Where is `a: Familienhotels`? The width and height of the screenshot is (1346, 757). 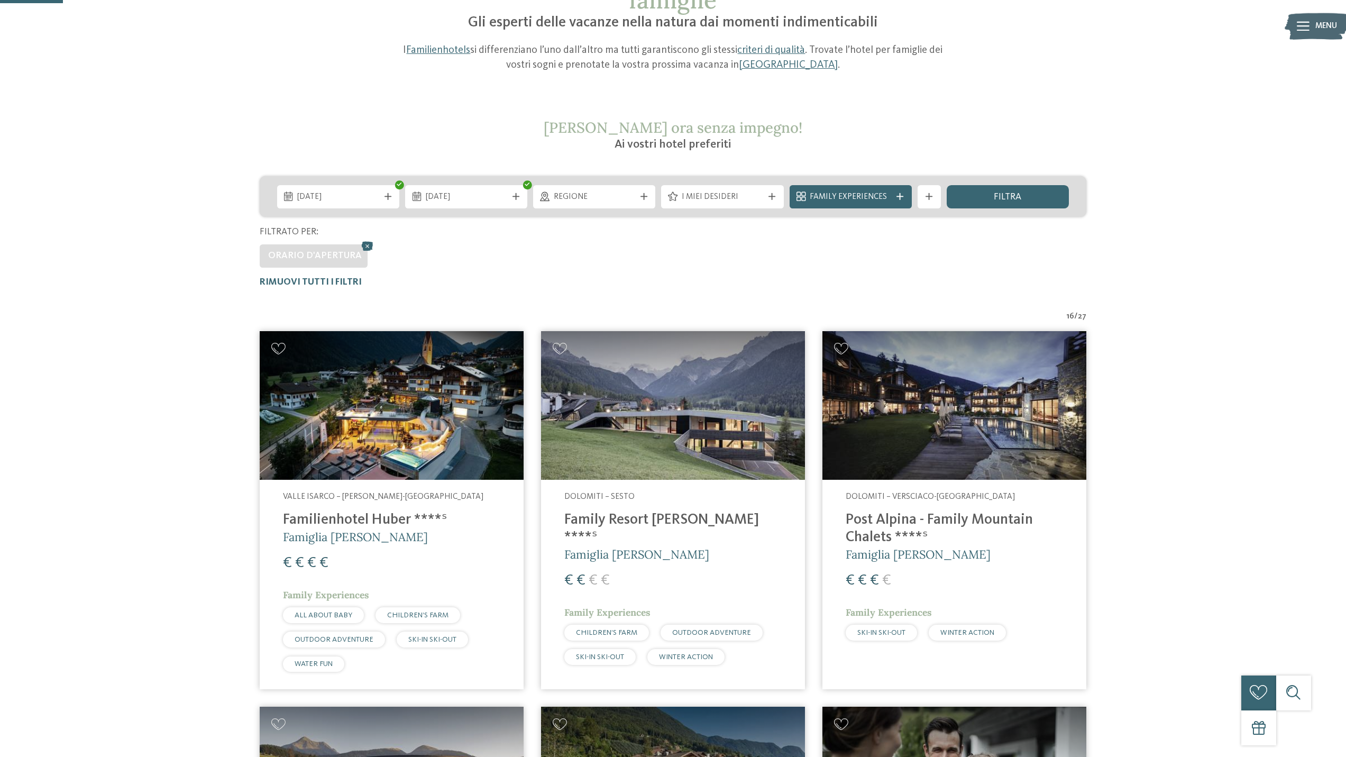
a: Familienhotels is located at coordinates (438, 50).